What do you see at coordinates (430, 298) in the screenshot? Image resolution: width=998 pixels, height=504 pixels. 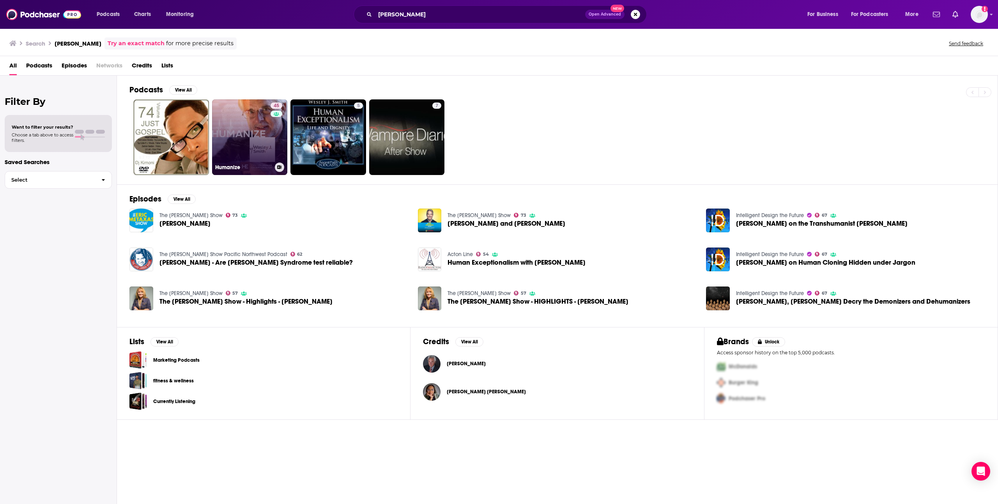 I see `img: The Vicki McKenna Show - HIGHLIGHTS - Wesley J. Smith` at bounding box center [430, 298].